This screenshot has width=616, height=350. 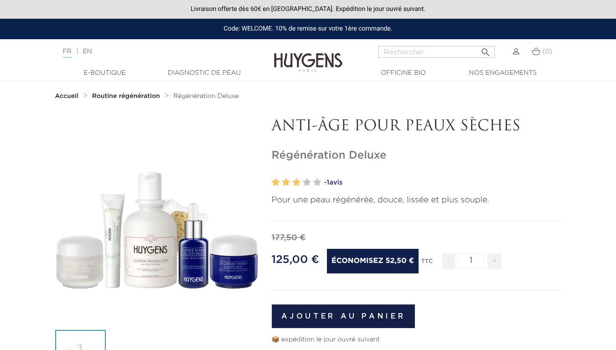 I want to click on p: 📦 expédition le jour ouvré suivant, so click(x=416, y=340).